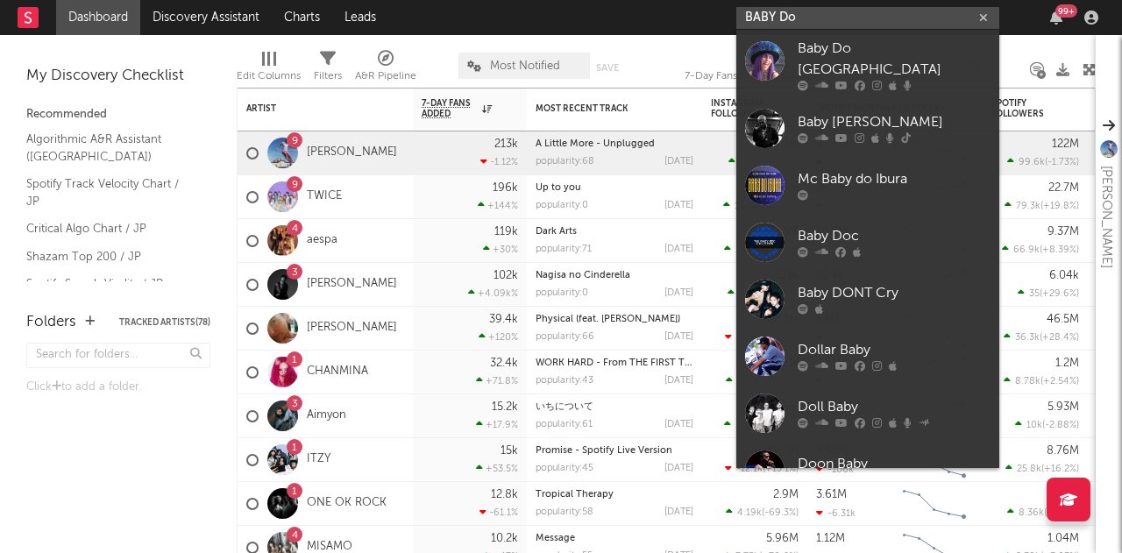 The image size is (1122, 553). Describe the element at coordinates (782, 538) in the screenshot. I see `div: 5.96M` at that location.